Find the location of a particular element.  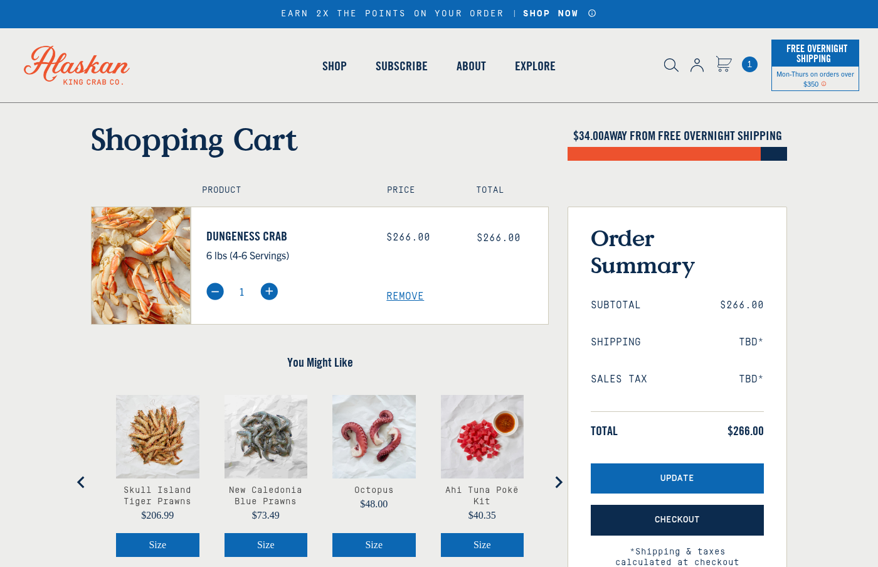

a: Remove is located at coordinates (467, 296).